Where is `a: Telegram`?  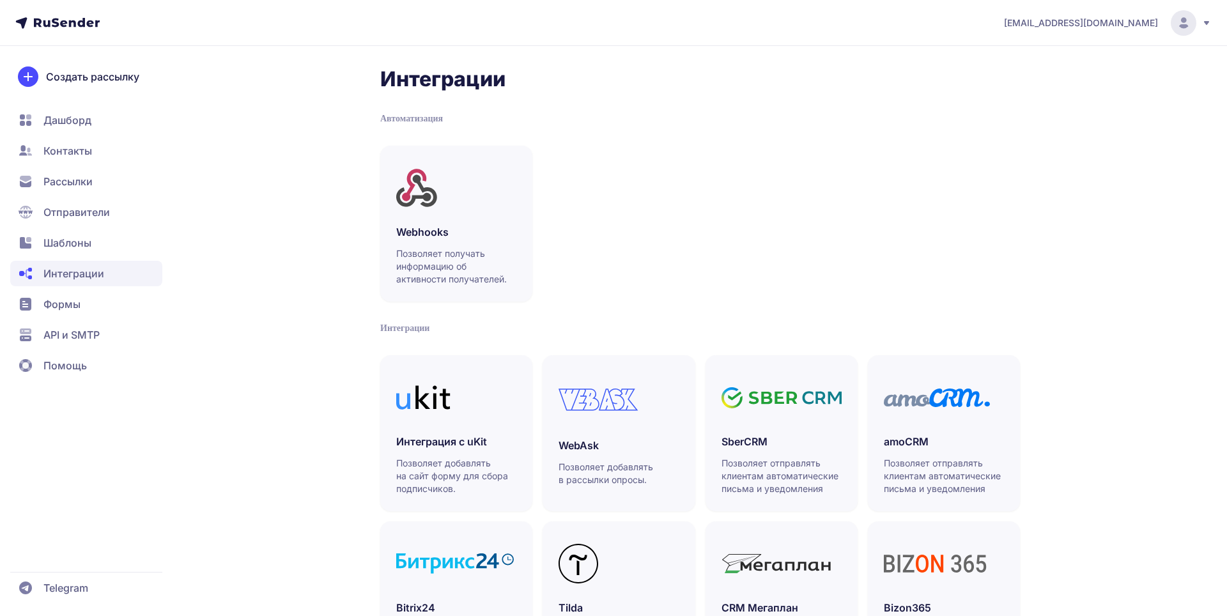 a: Telegram is located at coordinates (86, 588).